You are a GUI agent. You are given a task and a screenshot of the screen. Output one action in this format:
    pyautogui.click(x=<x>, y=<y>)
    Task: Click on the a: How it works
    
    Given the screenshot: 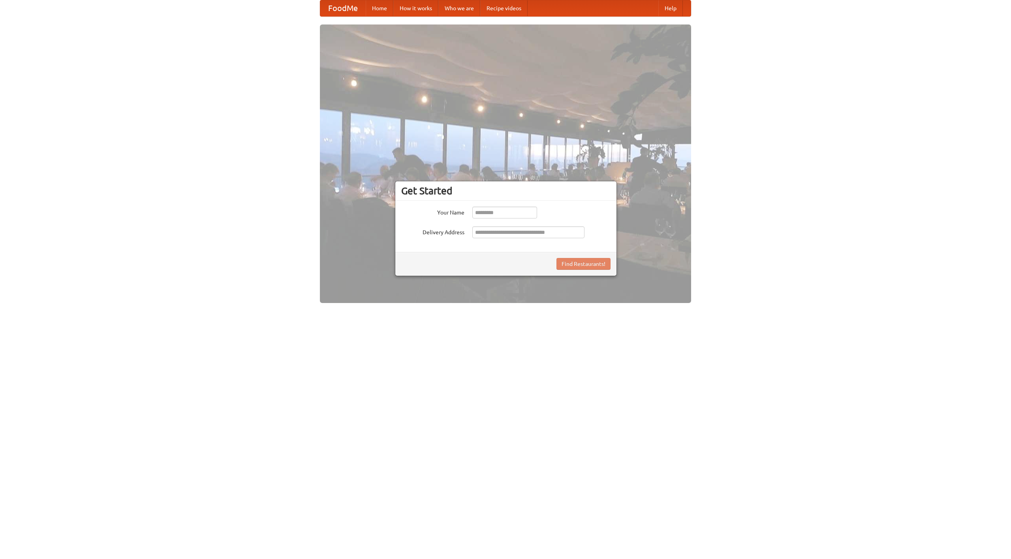 What is the action you would take?
    pyautogui.click(x=416, y=8)
    